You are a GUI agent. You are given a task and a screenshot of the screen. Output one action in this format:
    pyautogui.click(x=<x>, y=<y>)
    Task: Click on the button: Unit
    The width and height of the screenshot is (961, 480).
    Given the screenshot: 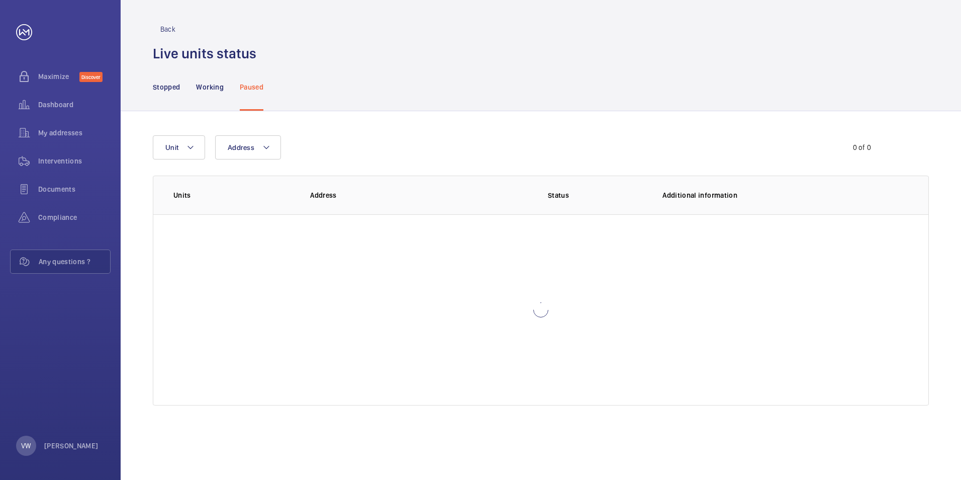 What is the action you would take?
    pyautogui.click(x=179, y=147)
    